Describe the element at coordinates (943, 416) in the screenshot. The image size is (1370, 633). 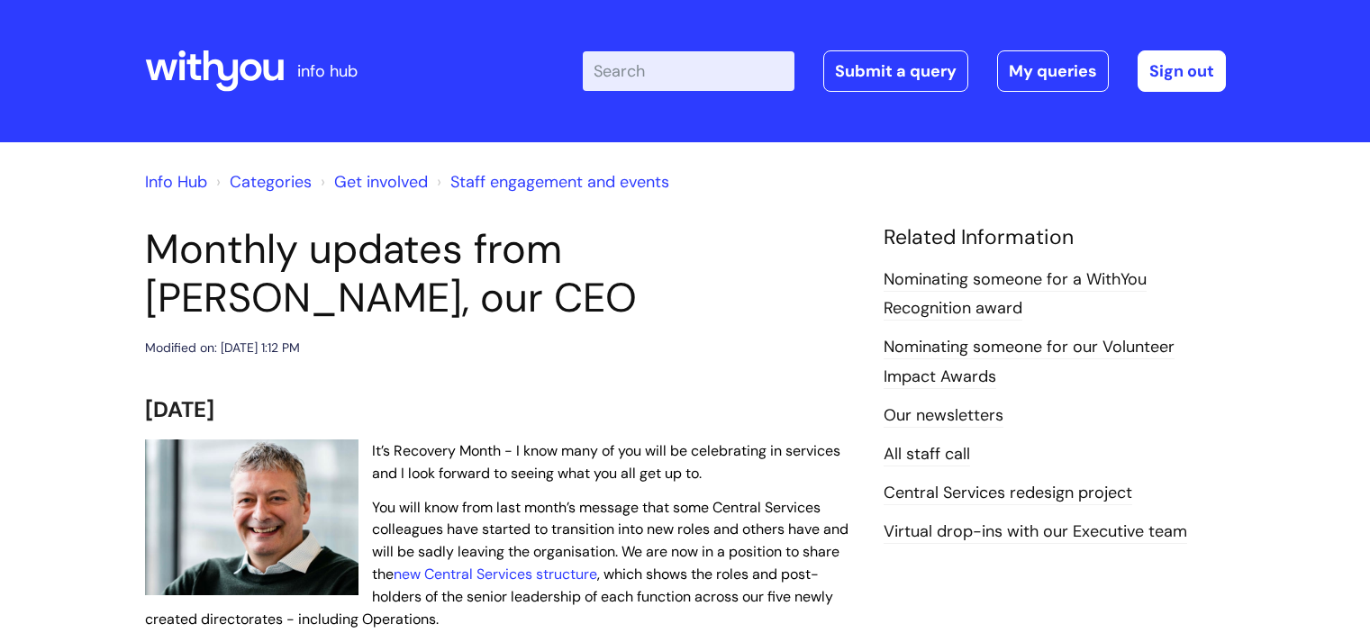
I see `a: Our newsletters` at that location.